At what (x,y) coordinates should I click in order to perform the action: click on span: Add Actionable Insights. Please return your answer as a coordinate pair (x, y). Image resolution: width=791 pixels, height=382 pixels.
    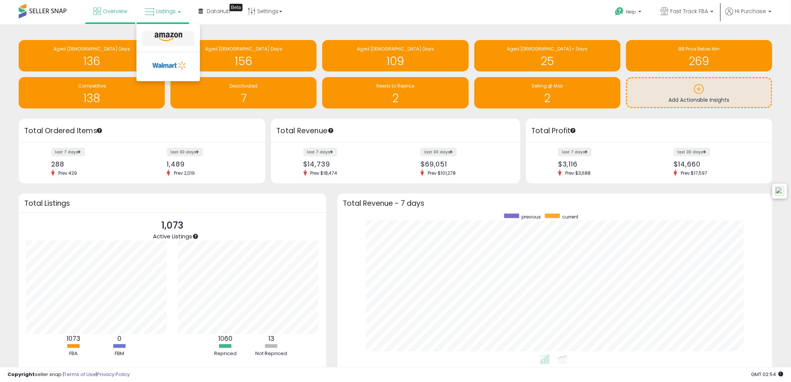
    Looking at the image, I should click on (699, 100).